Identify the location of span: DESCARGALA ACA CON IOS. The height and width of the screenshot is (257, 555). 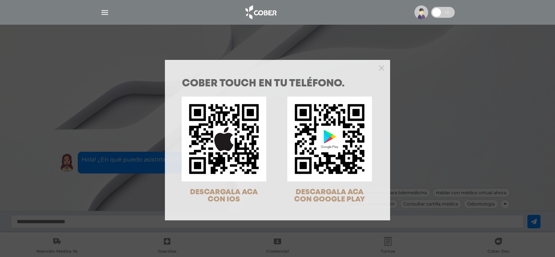
(224, 196).